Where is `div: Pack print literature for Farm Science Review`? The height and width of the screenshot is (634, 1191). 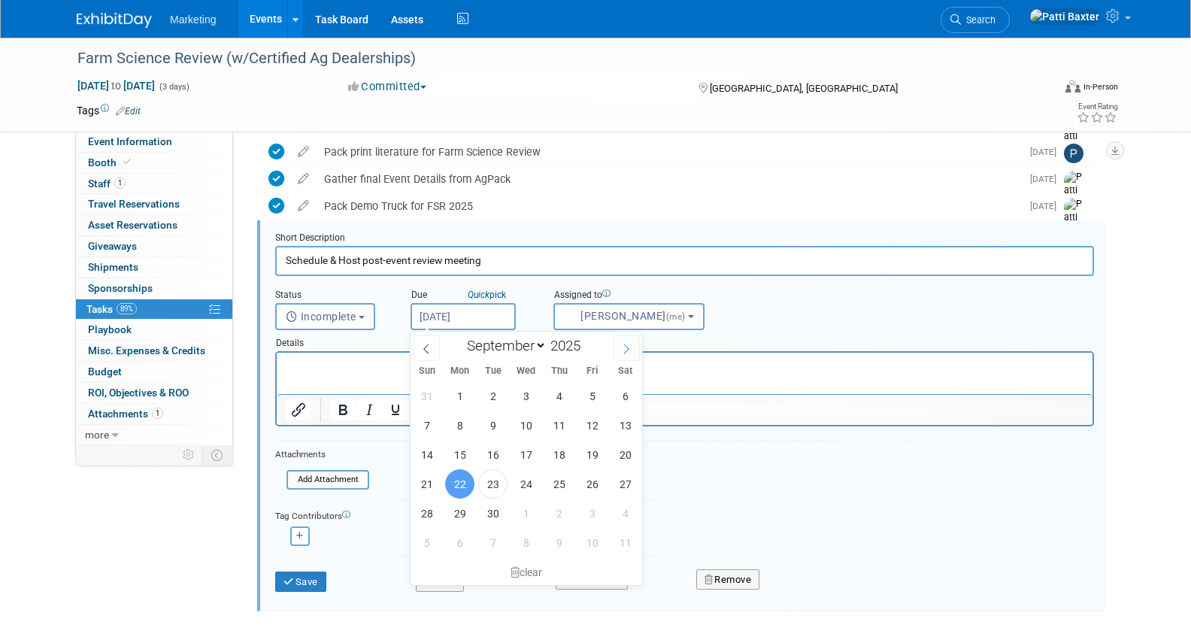 div: Pack print literature for Farm Science Review is located at coordinates (669, 152).